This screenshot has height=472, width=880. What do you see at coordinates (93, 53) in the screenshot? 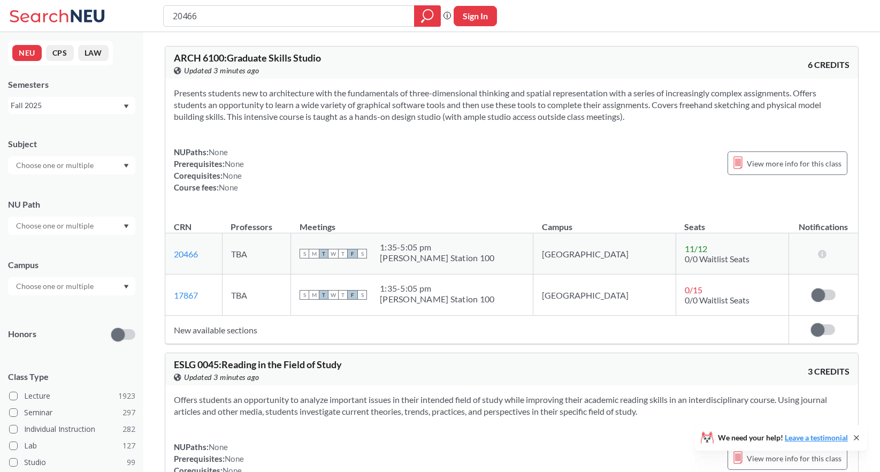
I see `button: LAW` at bounding box center [93, 53].